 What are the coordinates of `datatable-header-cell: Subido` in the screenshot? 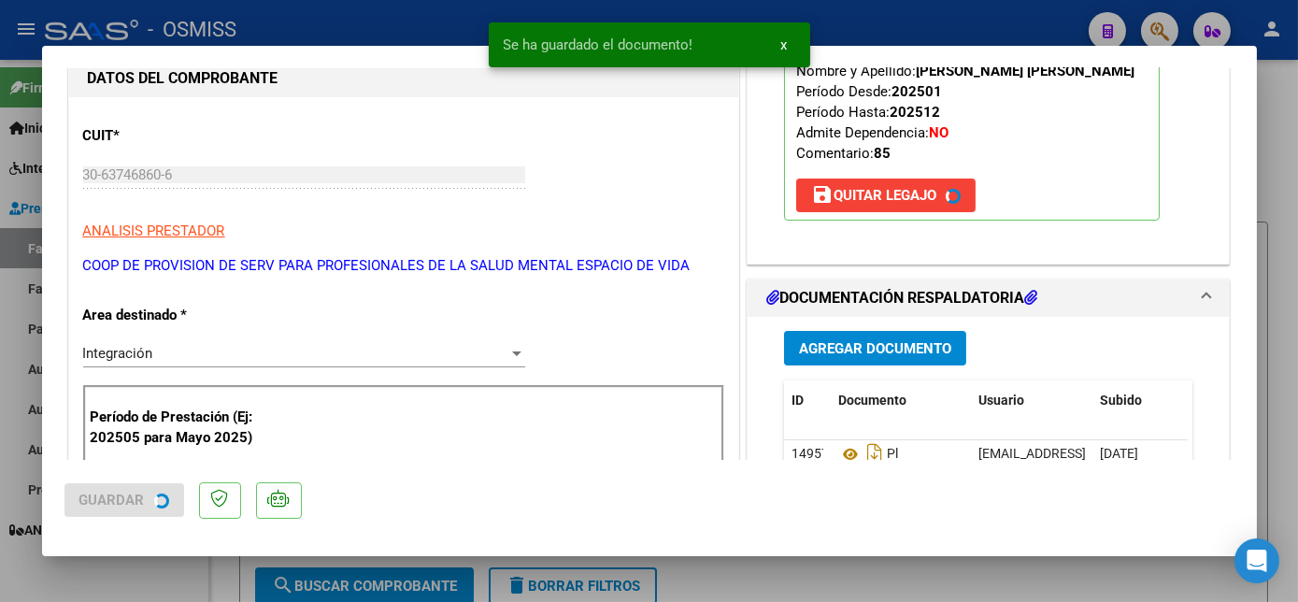 It's located at (1139, 400).